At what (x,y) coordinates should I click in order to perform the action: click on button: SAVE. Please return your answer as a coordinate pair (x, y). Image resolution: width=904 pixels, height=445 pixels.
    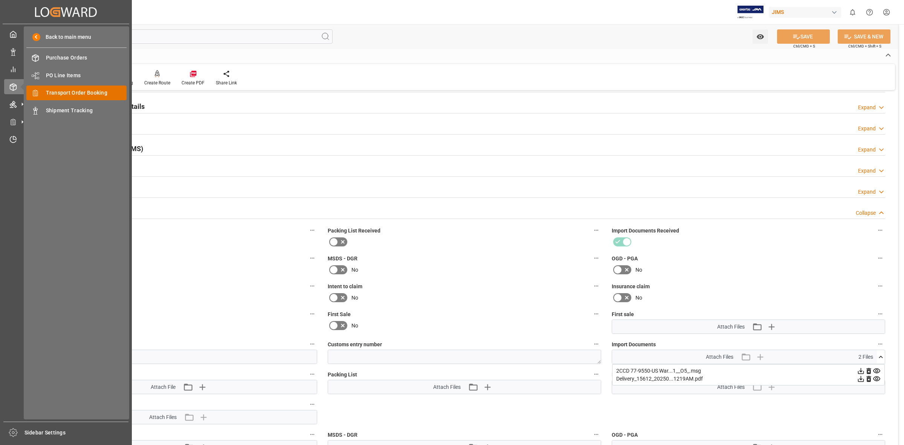
    Looking at the image, I should click on (804, 37).